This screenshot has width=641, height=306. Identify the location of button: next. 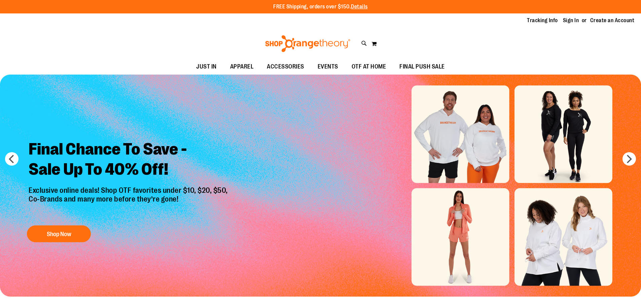
(629, 159).